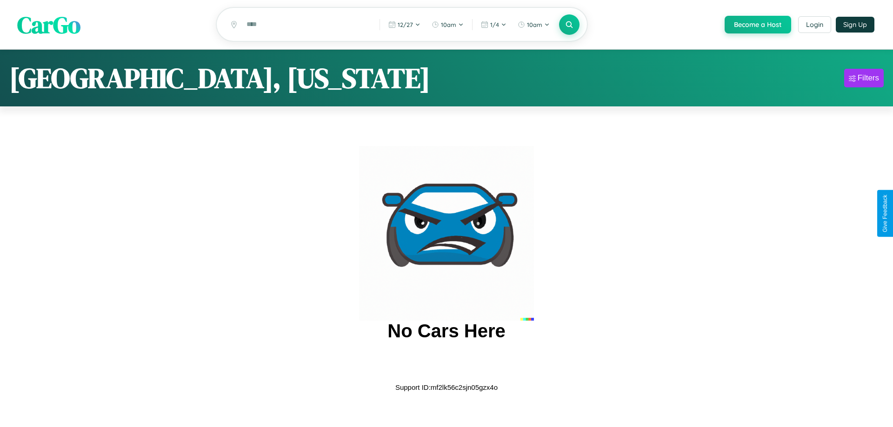 This screenshot has height=427, width=893. What do you see at coordinates (868, 78) in the screenshot?
I see `div: Filters` at bounding box center [868, 78].